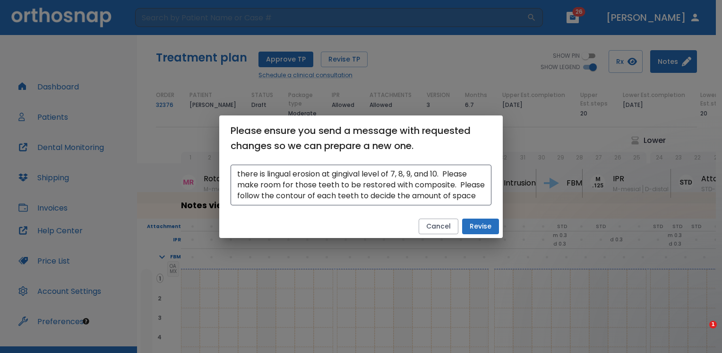 This screenshot has width=722, height=353. Describe the element at coordinates (361, 138) in the screenshot. I see `h2: Please ensure you send a message with requested changes so we can prepare a new one.` at that location.